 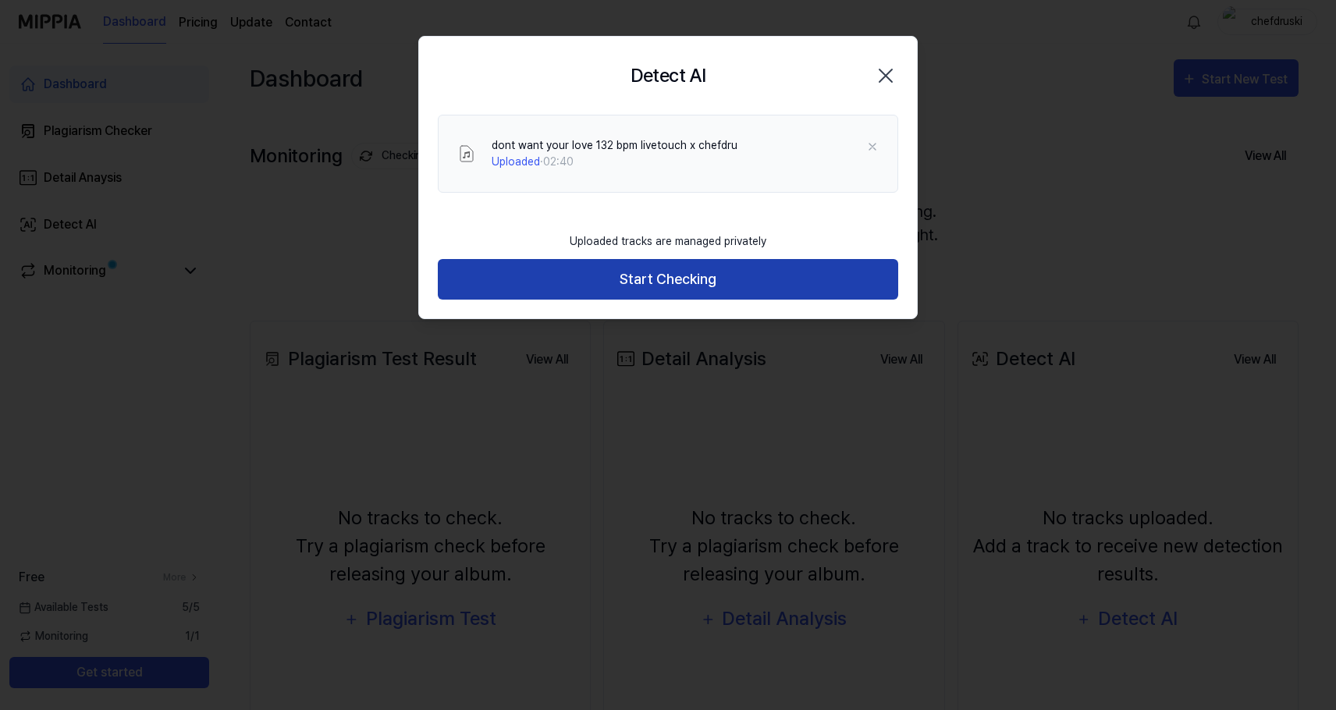 What do you see at coordinates (668, 241) in the screenshot?
I see `div: Uploaded tracks are managed privately` at bounding box center [668, 241].